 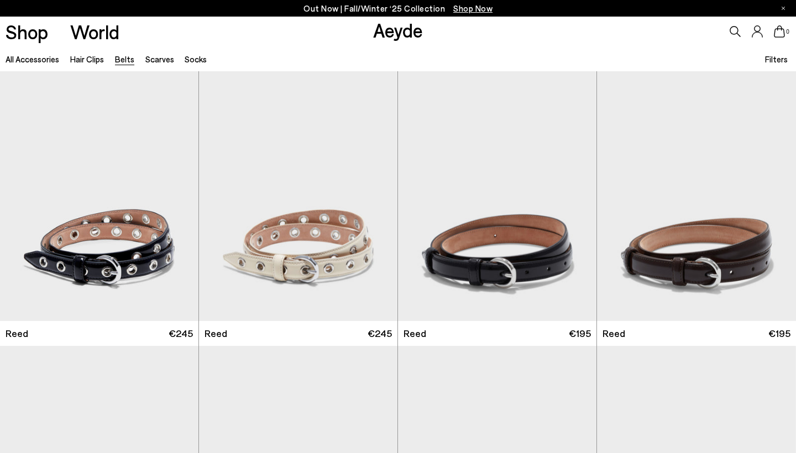 I want to click on a: All accessories, so click(x=32, y=59).